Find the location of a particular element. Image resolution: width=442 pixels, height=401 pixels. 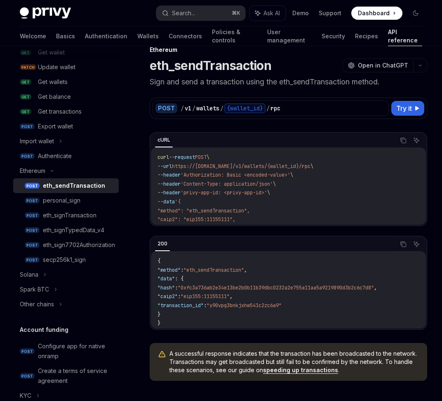

button: Open in ChatGPT is located at coordinates (377, 66).